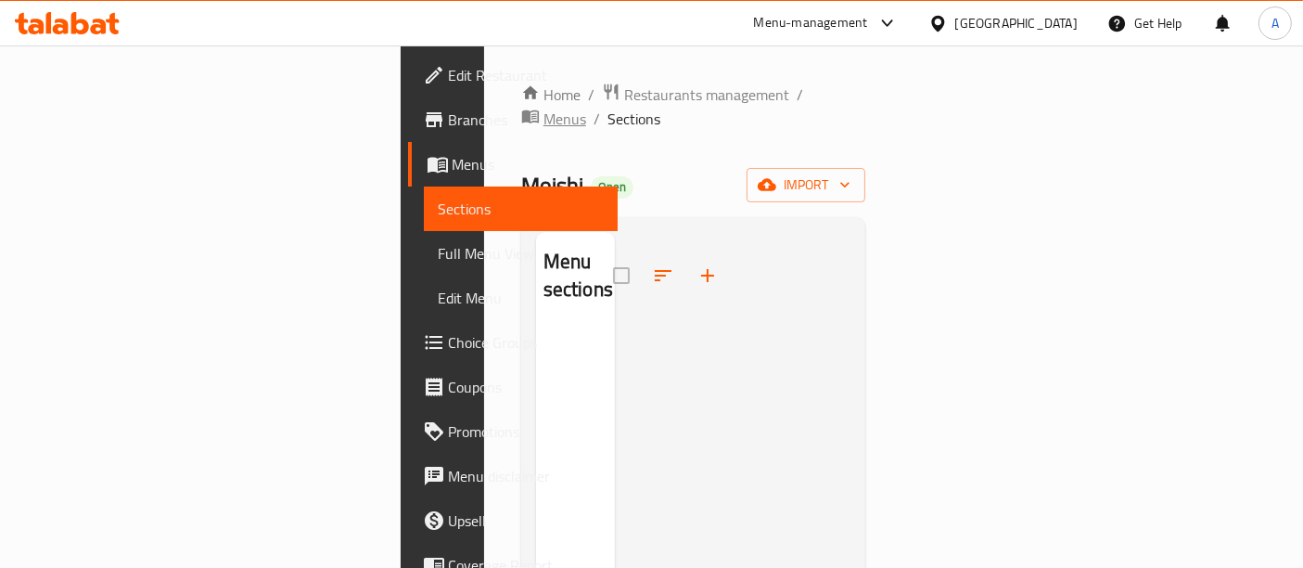  What do you see at coordinates (526, 342) in the screenshot?
I see `span: Choice Groups` at bounding box center [526, 342].